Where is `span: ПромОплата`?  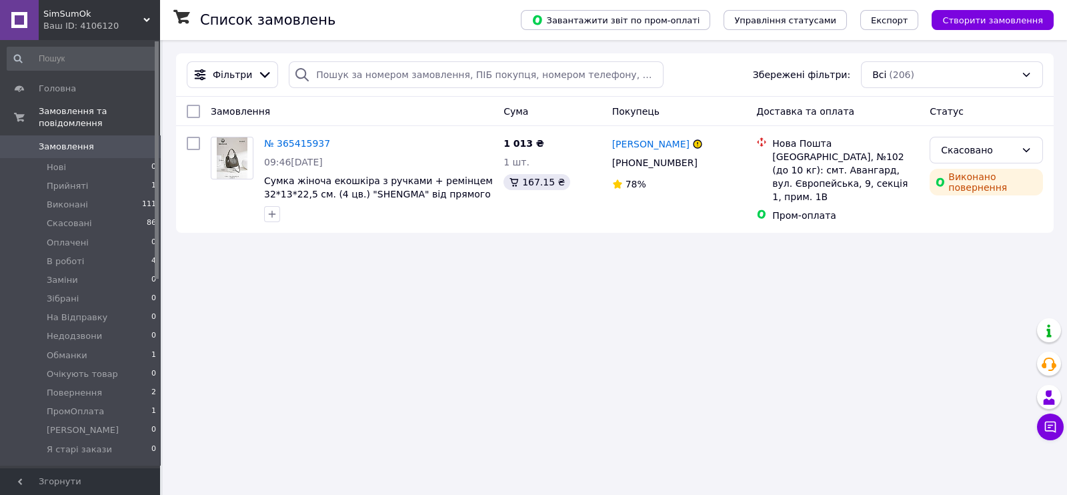
span: ПромОплата is located at coordinates (75, 411).